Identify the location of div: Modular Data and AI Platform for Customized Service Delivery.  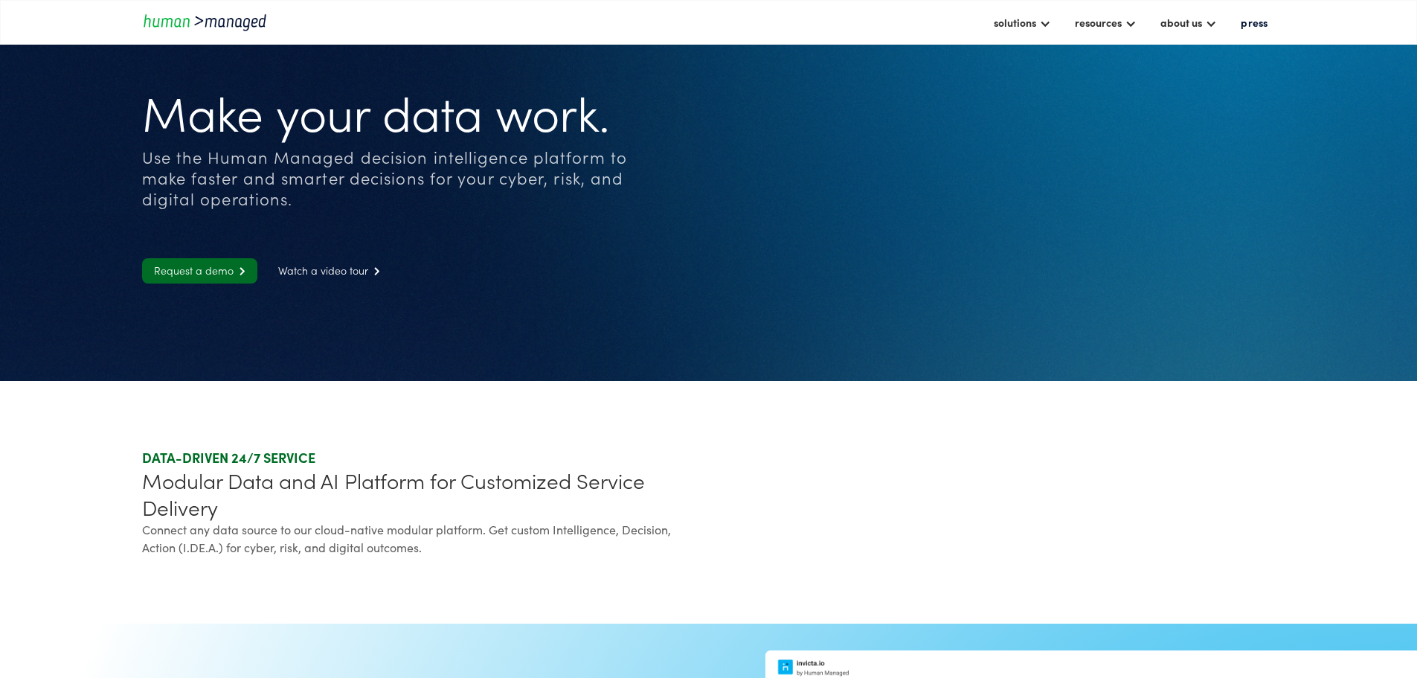
(423, 493).